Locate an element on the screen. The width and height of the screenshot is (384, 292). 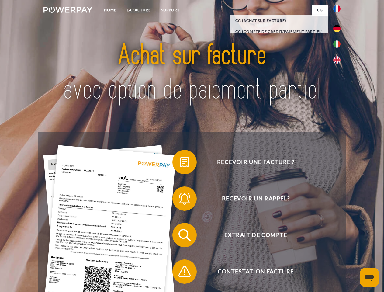
button: Recevoir un rappel? is located at coordinates (252, 199).